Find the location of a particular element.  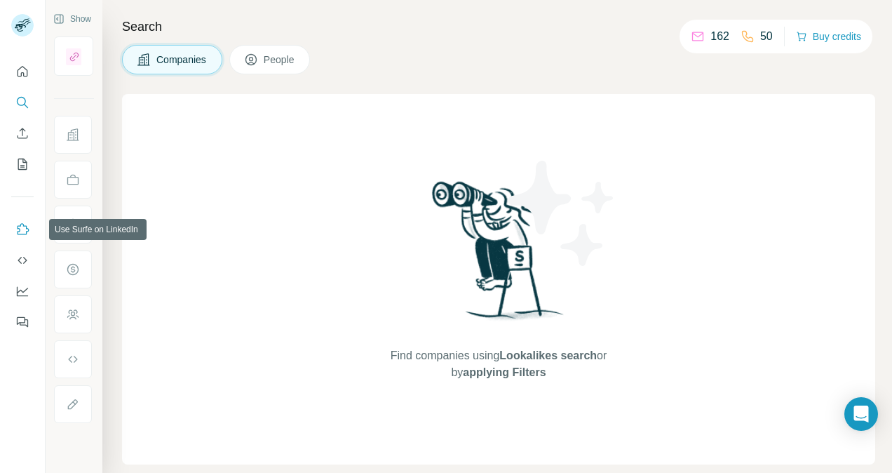

button: Use Surfe on LinkedIn is located at coordinates (22, 229).